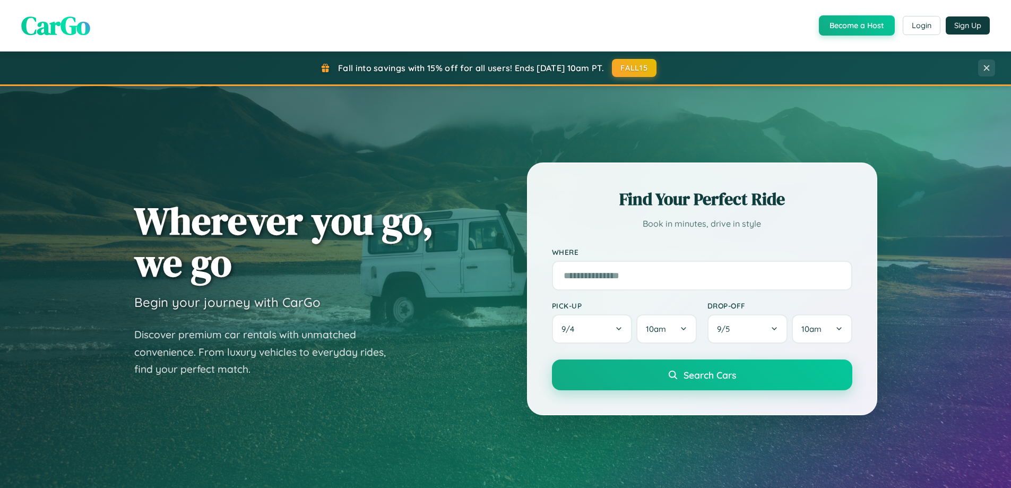 This screenshot has width=1011, height=488. I want to click on span: 9 / 4, so click(571, 329).